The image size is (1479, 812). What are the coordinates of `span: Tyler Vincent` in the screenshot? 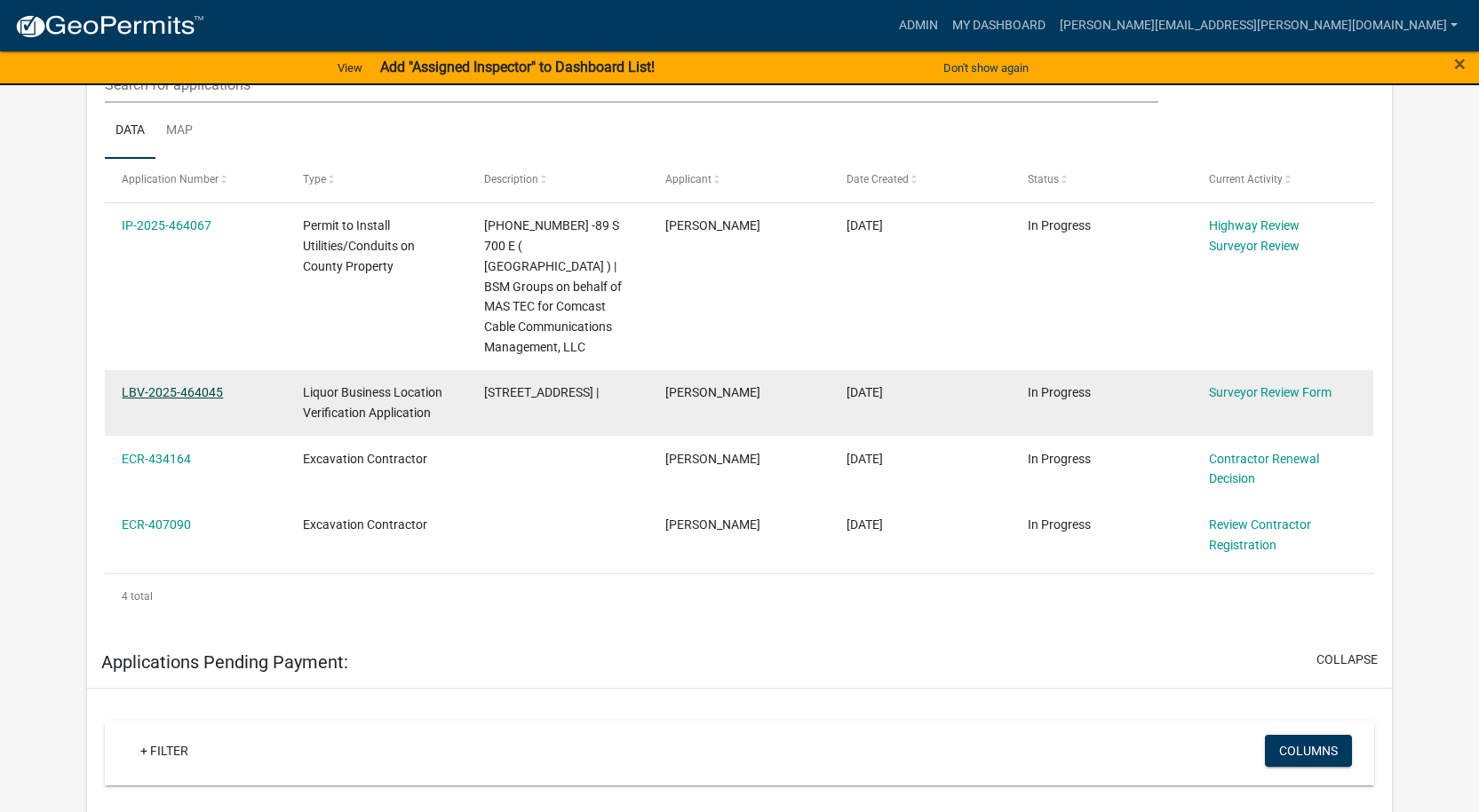 It's located at (713, 524).